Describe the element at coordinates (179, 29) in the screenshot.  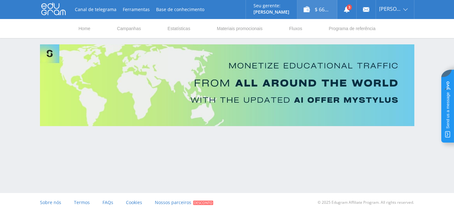
I see `a: Estatísticas` at that location.